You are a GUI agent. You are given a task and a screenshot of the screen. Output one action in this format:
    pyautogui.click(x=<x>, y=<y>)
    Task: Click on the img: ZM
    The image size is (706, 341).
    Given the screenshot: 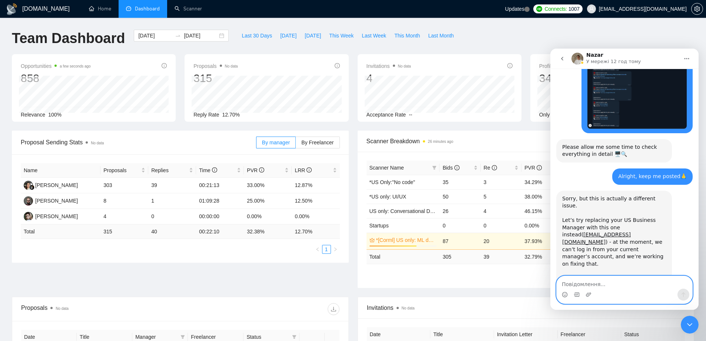 What is the action you would take?
    pyautogui.click(x=28, y=216)
    